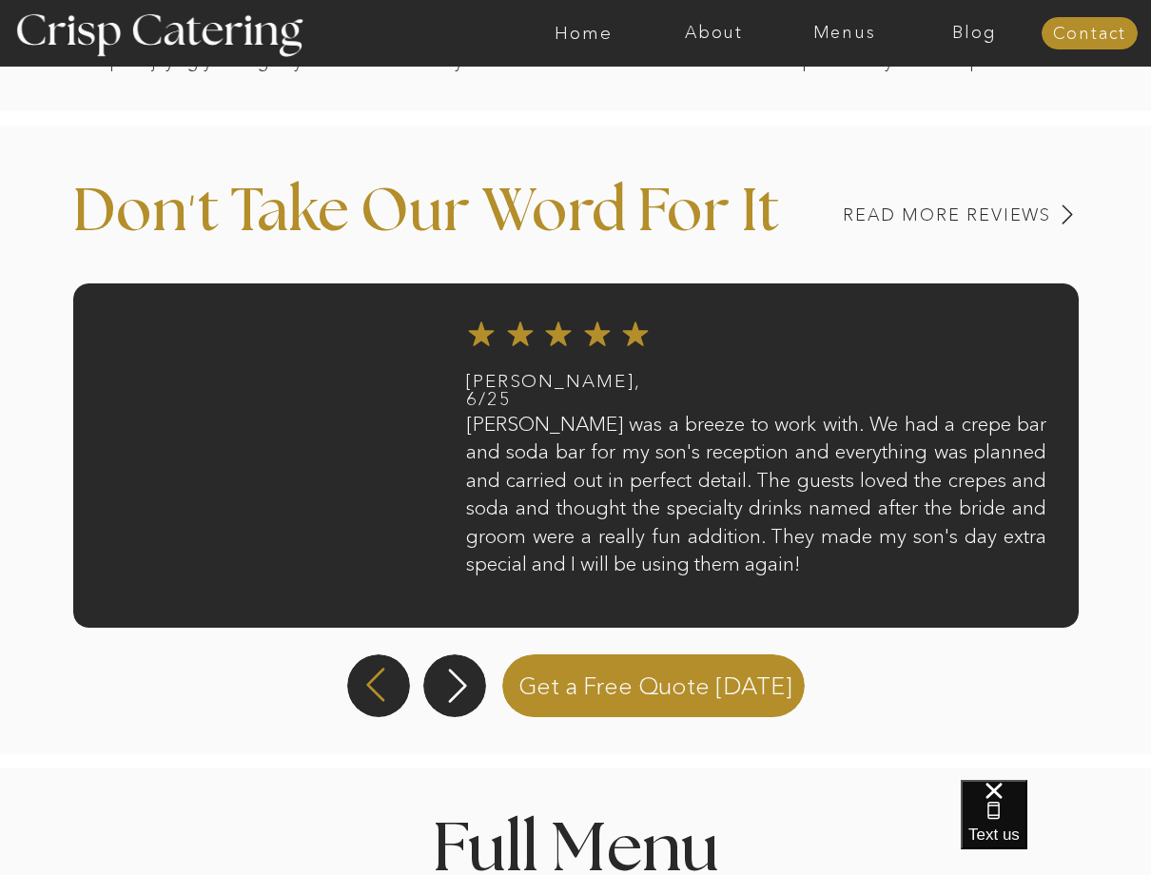  Describe the element at coordinates (974, 33) in the screenshot. I see `a: Blog` at that location.